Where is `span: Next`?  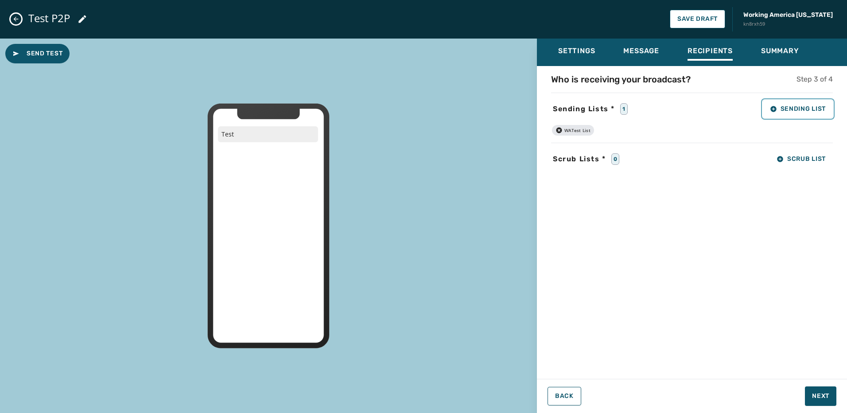
span: Next is located at coordinates (821, 396).